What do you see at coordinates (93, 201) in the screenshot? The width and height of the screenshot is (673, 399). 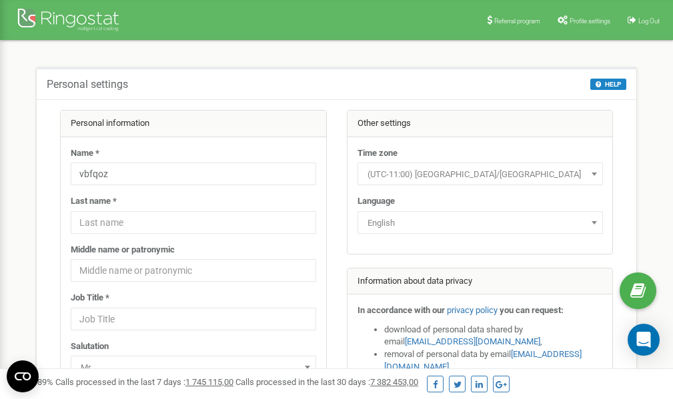 I see `label: Last name *` at bounding box center [93, 201].